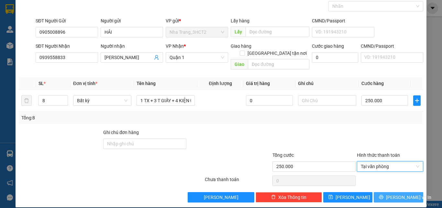  I want to click on span: Tên hàng, so click(146, 83).